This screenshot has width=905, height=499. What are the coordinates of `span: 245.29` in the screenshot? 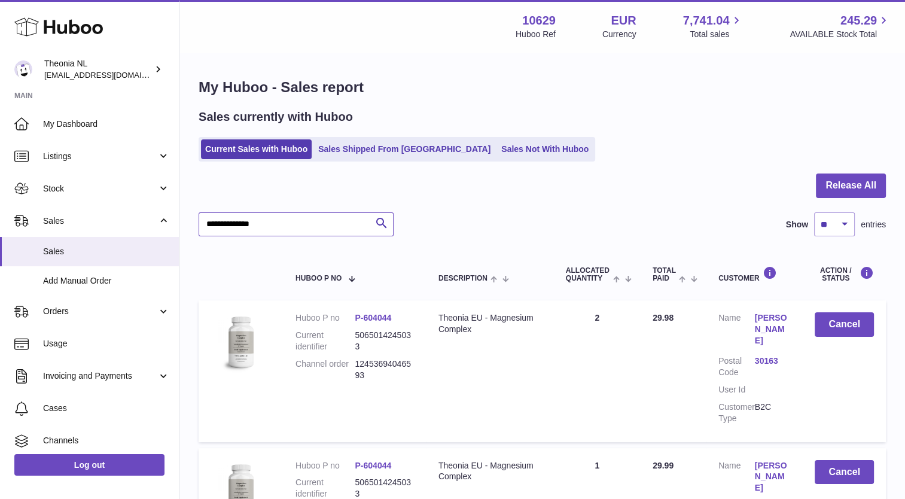 It's located at (859, 20).